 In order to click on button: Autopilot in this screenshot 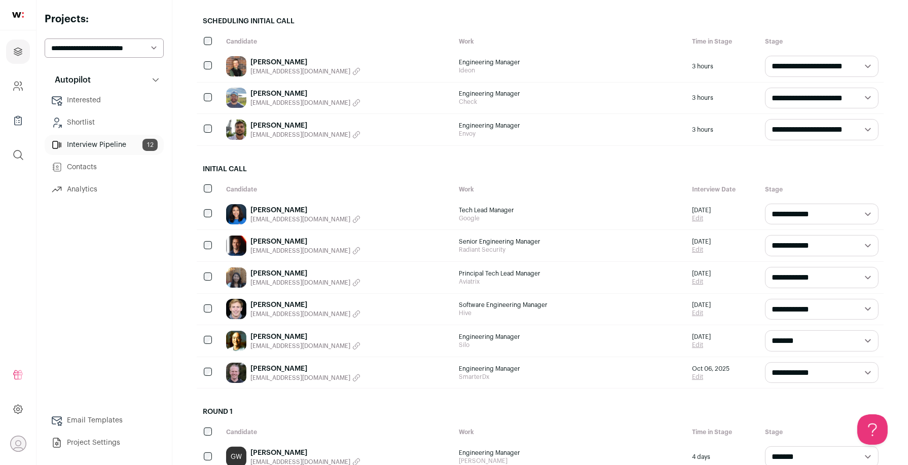, I will do `click(104, 80)`.